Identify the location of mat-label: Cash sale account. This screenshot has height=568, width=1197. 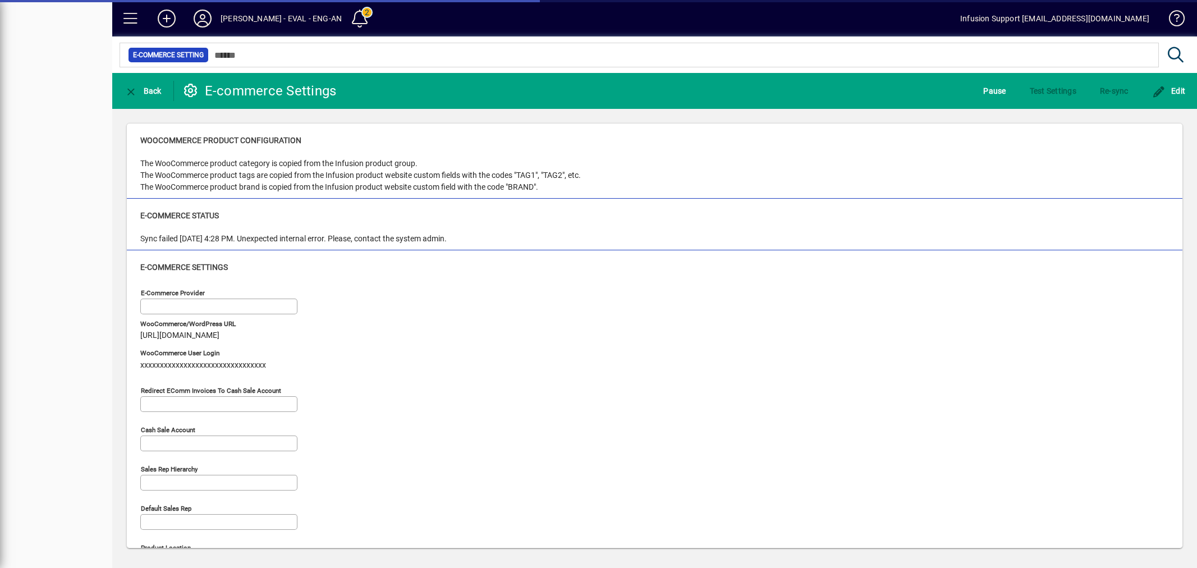
(168, 430).